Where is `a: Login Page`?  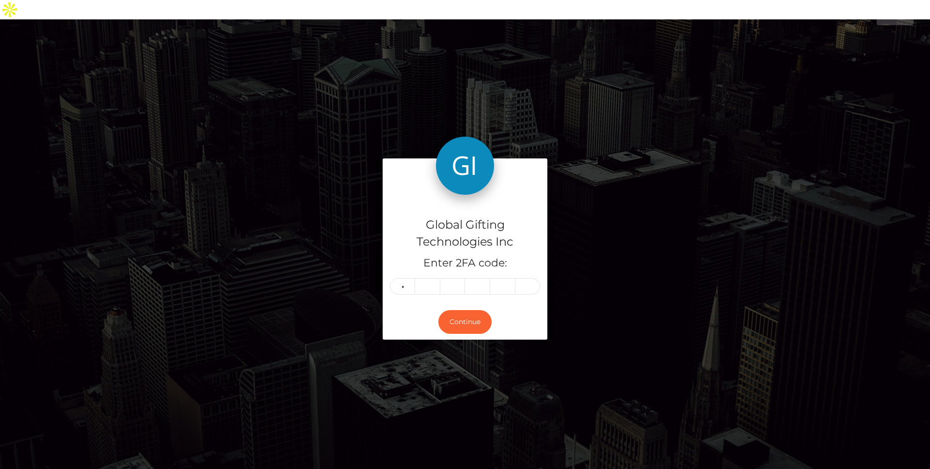
a: Login Page is located at coordinates (33, 15).